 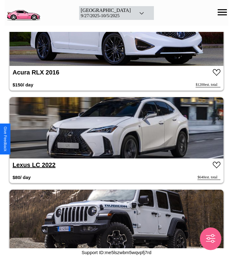 What do you see at coordinates (5, 139) in the screenshot?
I see `div: Give Feedback` at bounding box center [5, 139].